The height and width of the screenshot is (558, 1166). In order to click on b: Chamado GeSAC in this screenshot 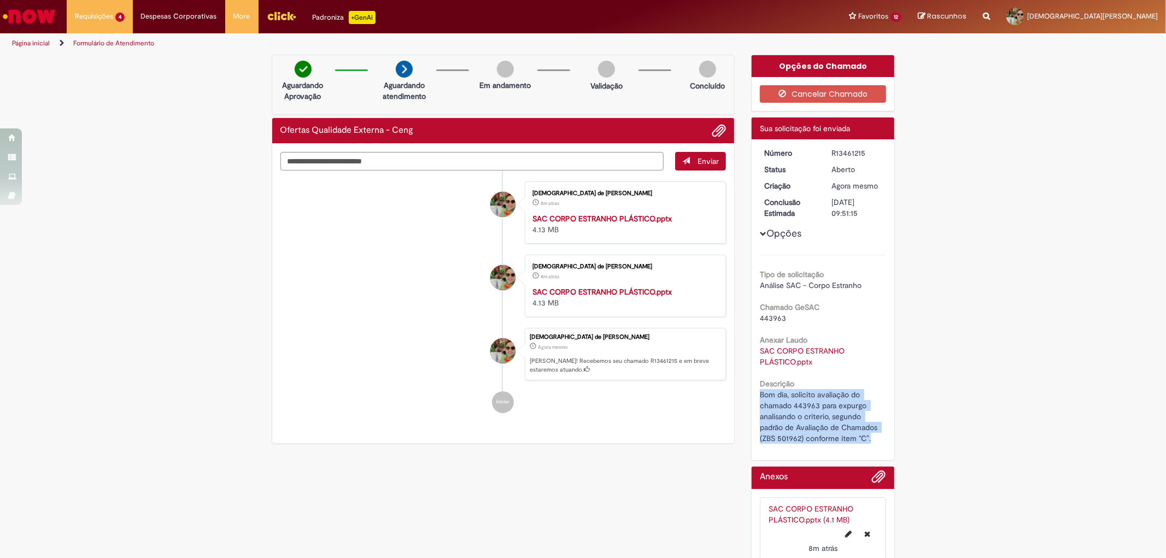, I will do `click(789, 307)`.